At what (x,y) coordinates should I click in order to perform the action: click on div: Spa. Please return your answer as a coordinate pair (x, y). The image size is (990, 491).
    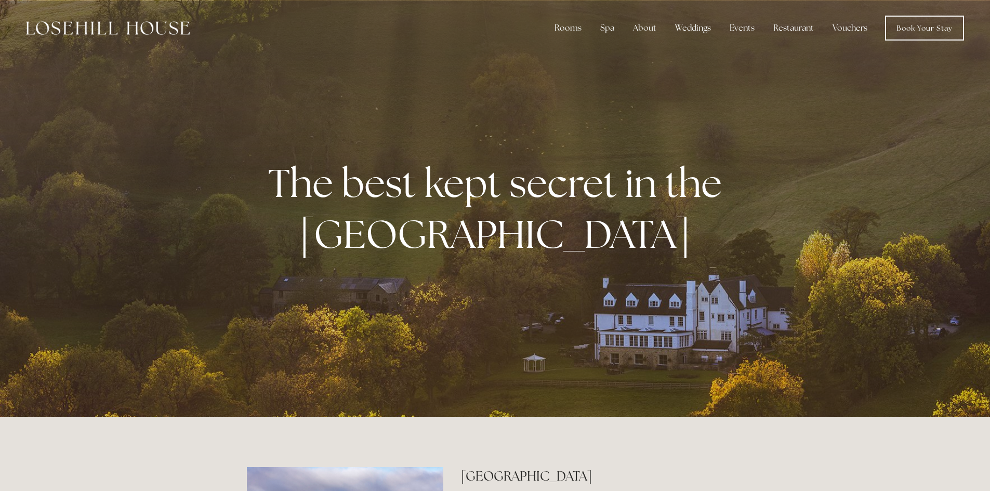
    Looking at the image, I should click on (607, 28).